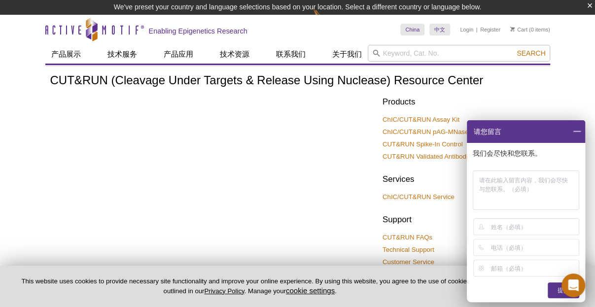 The image size is (595, 307). Describe the element at coordinates (428, 157) in the screenshot. I see `a: CUT&RUN Validated Antibodies` at that location.